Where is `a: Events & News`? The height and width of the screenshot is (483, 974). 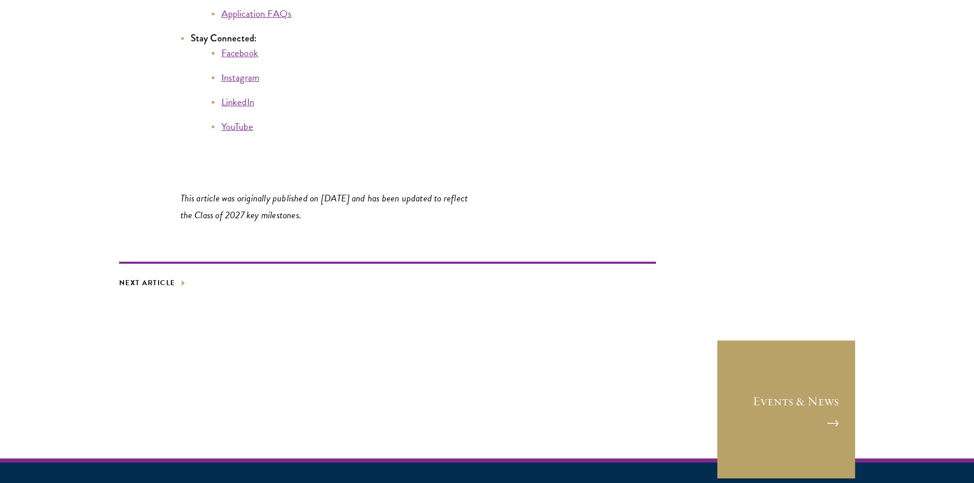
a: Events & News is located at coordinates (787, 410).